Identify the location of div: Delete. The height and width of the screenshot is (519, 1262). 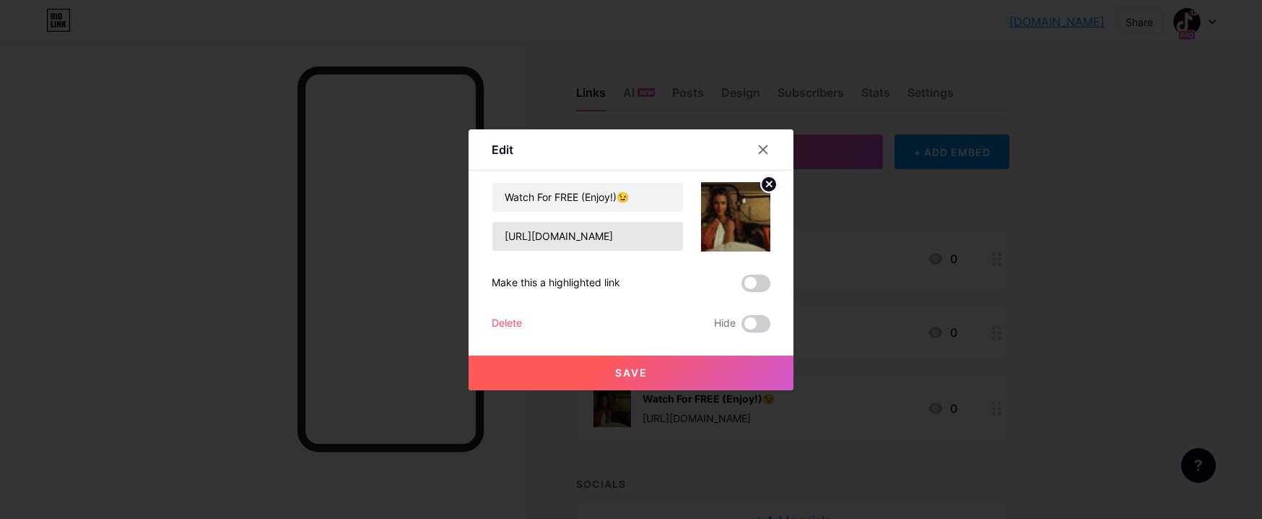
(507, 324).